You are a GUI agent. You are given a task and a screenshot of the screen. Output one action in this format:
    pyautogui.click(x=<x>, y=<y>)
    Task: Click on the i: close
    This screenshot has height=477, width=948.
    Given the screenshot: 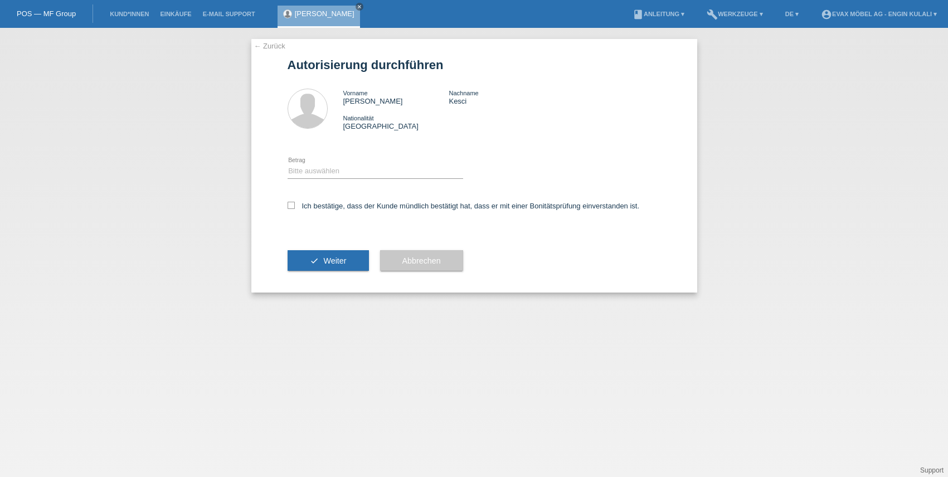 What is the action you would take?
    pyautogui.click(x=360, y=7)
    